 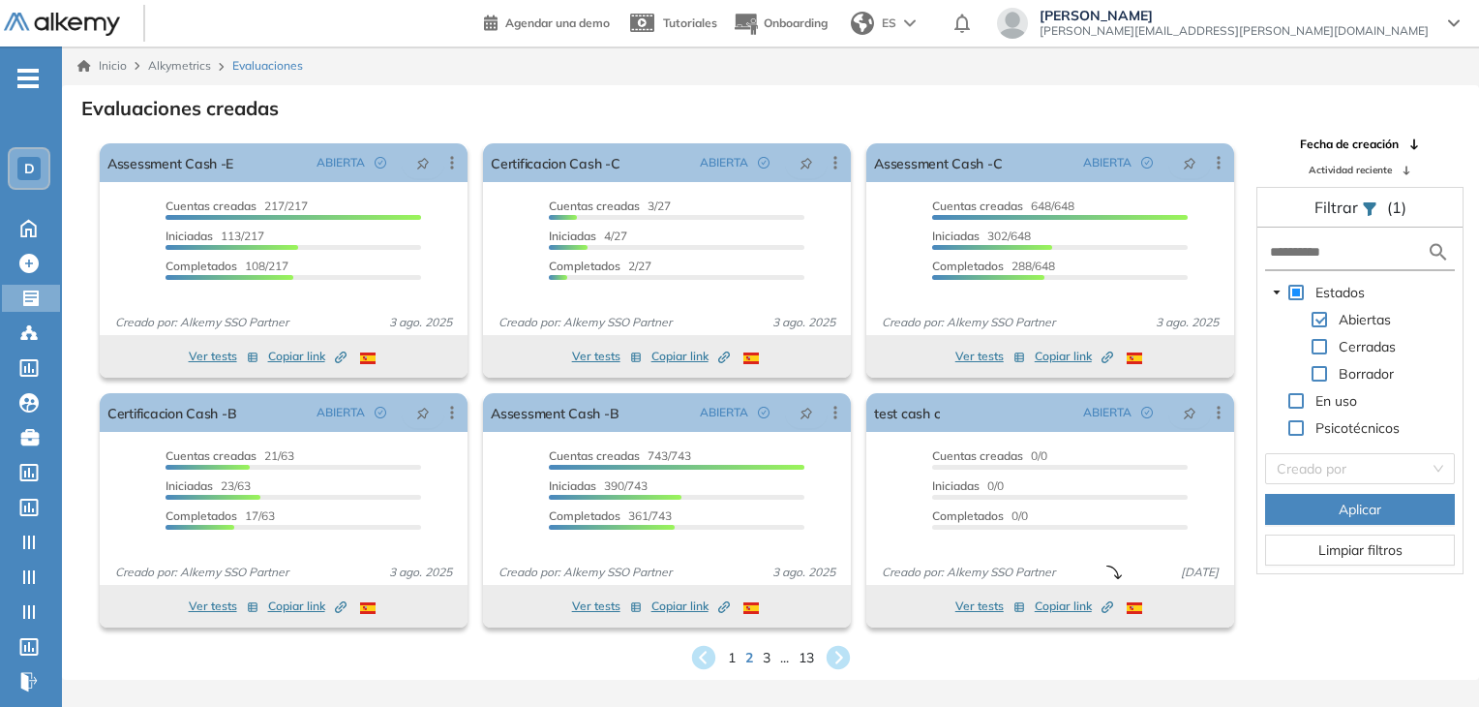 What do you see at coordinates (863, 23) in the screenshot?
I see `img: world` at bounding box center [863, 23].